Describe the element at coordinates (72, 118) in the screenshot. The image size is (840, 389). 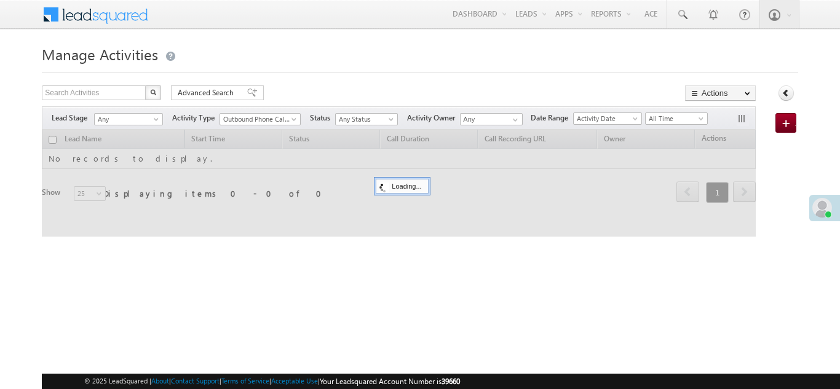
I see `span: Lead Stage` at that location.